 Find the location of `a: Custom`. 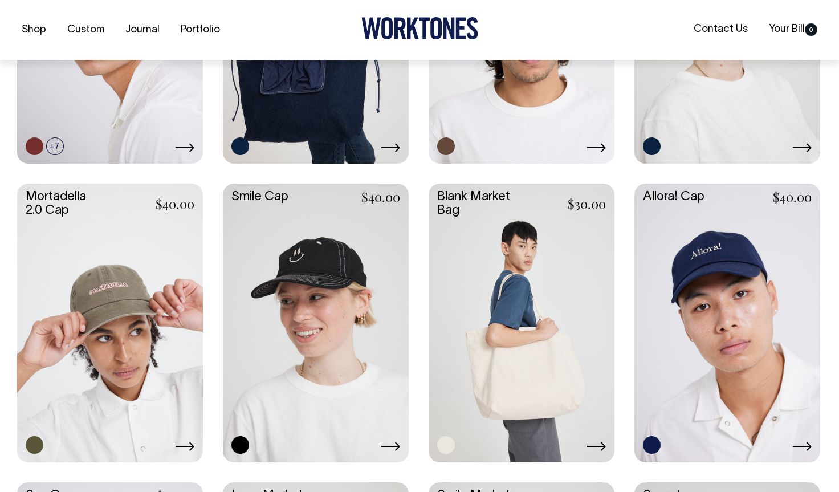

a: Custom is located at coordinates (85, 30).